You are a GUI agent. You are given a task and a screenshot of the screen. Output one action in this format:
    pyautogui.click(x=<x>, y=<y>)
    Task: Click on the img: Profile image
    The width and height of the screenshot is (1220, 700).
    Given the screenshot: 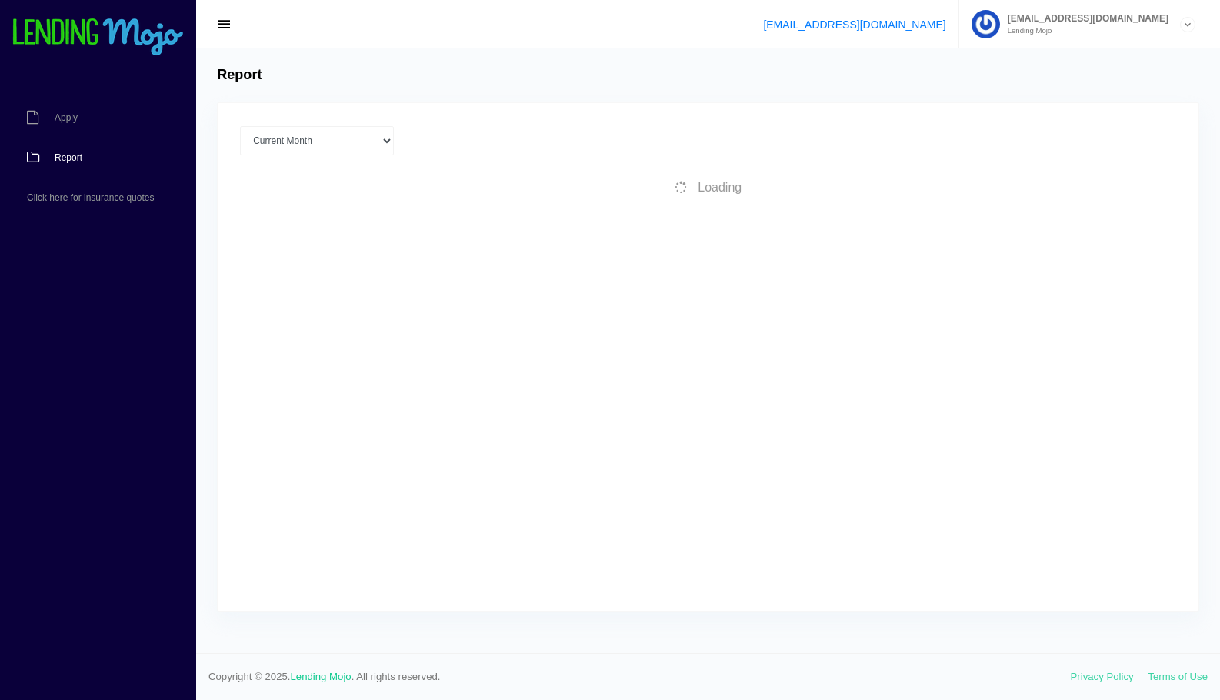 What is the action you would take?
    pyautogui.click(x=985, y=24)
    